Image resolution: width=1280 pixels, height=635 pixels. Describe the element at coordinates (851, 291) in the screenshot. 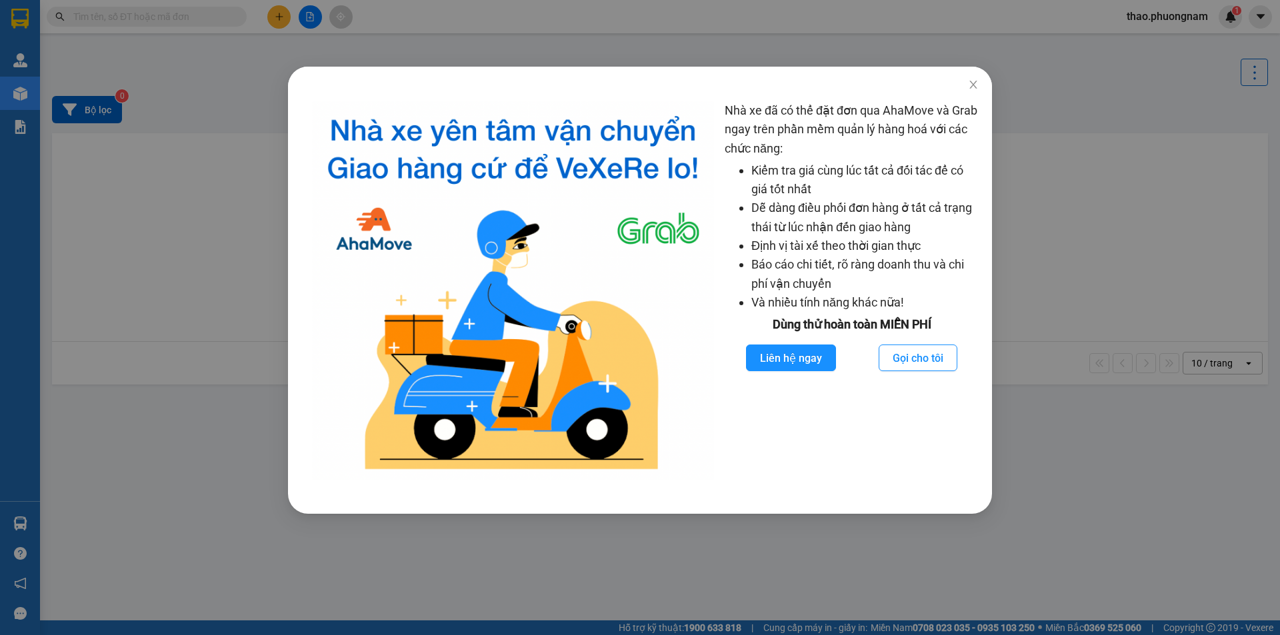

I see `div: Nhà xe đã có thể đặt đơn qua AhaMove và Grab ngay trên phần mềm quản lý hàng hoá với các chức năng:` at that location.